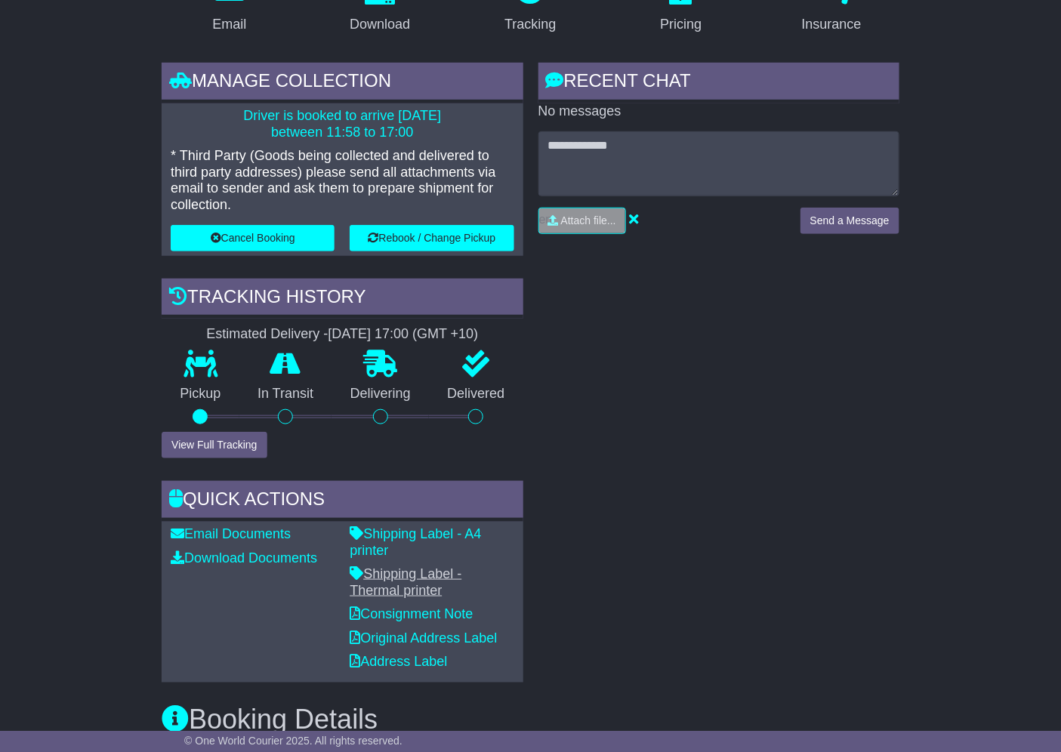 This screenshot has width=1061, height=752. I want to click on a: Email Documents, so click(230, 534).